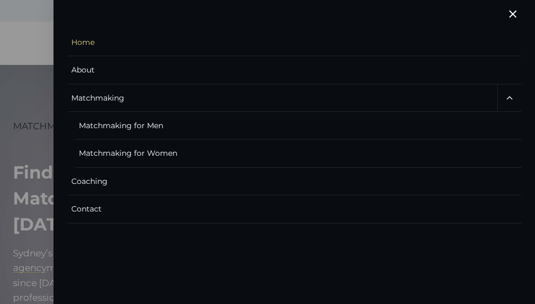  Describe the element at coordinates (294, 42) in the screenshot. I see `a: Home` at that location.